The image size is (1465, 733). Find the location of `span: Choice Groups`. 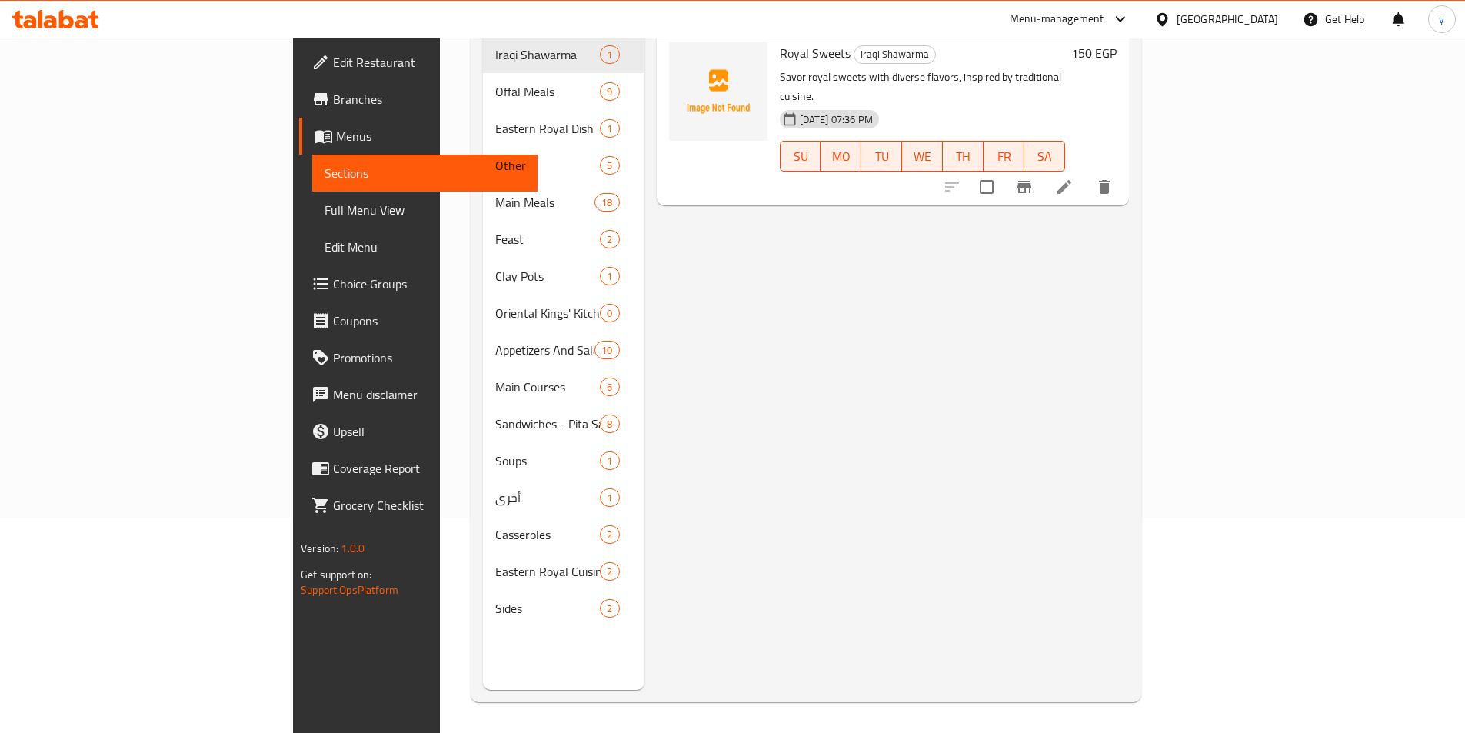

span: Choice Groups is located at coordinates (429, 284).